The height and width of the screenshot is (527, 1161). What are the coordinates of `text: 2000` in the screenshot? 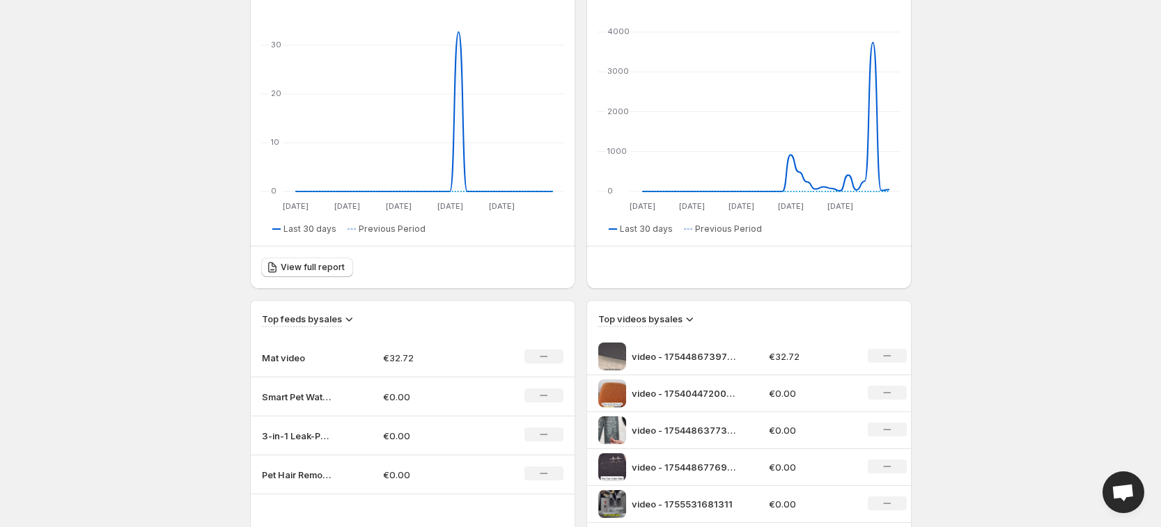 It's located at (618, 111).